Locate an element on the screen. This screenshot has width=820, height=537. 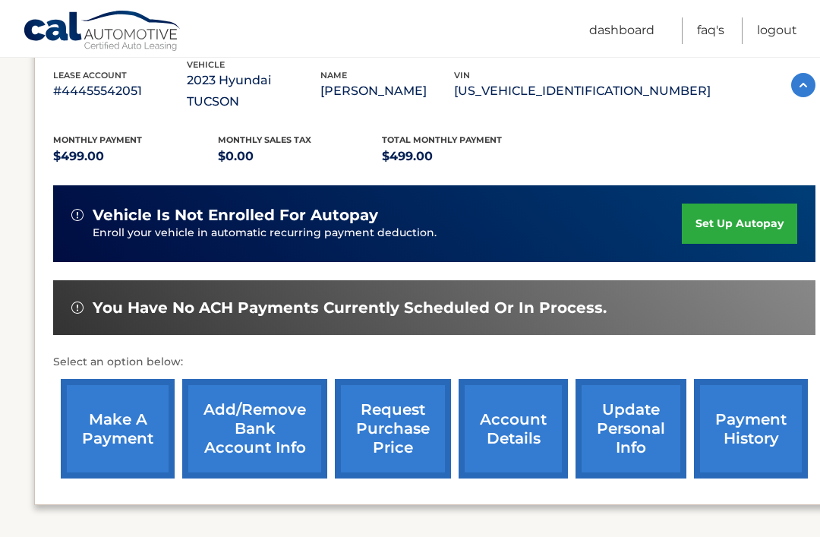
span: Monthly sales Tax is located at coordinates (264, 140).